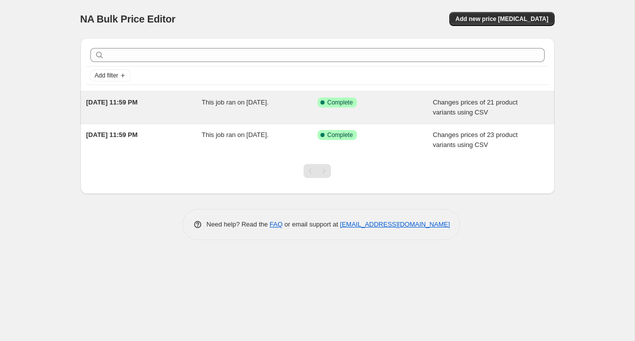 The width and height of the screenshot is (635, 341). I want to click on span: Changes prices of 21 product variants using CSV, so click(475, 107).